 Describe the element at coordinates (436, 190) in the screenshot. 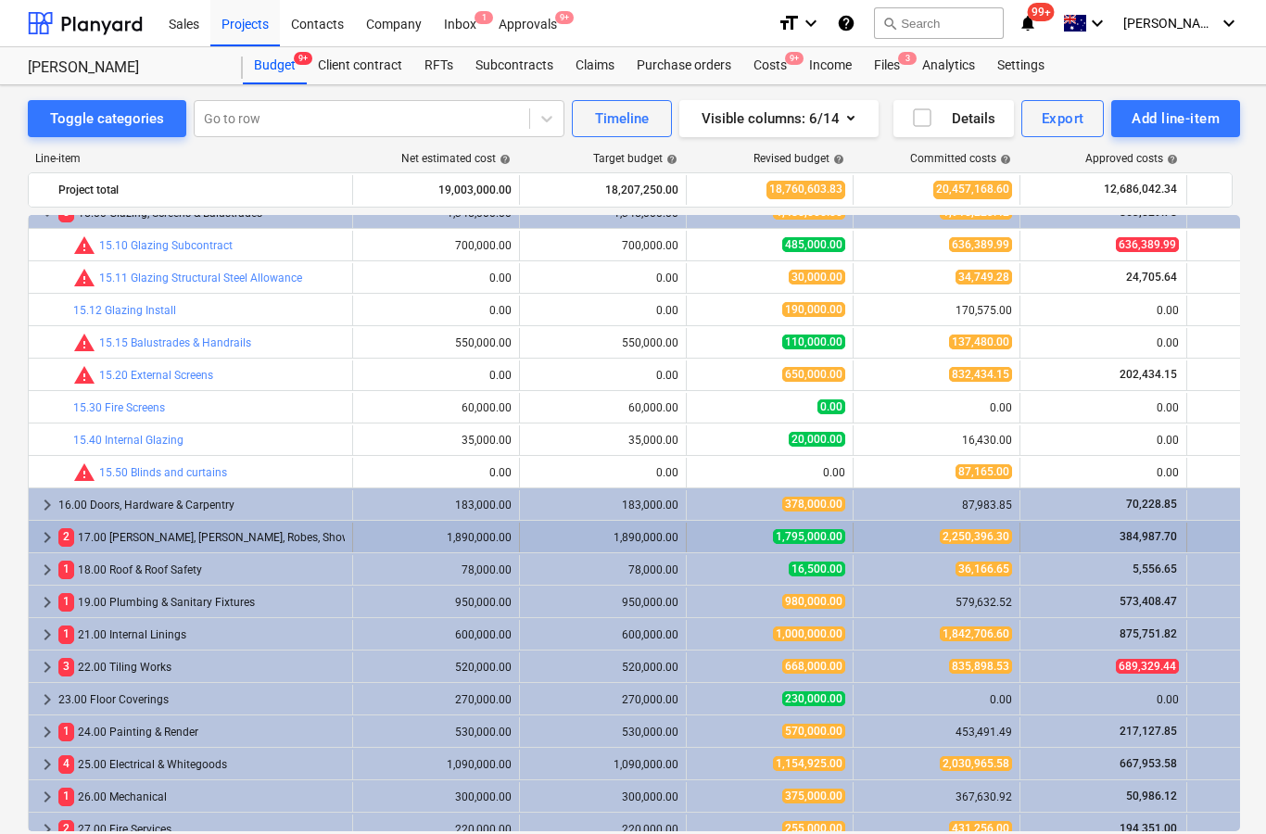

I see `div: 19,003,000.00` at that location.